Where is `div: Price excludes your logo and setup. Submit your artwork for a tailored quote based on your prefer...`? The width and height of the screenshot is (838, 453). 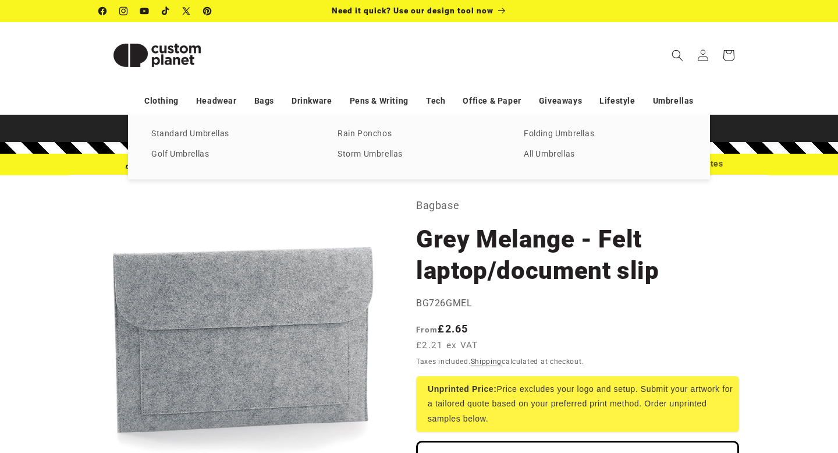 div: Price excludes your logo and setup. Submit your artwork for a tailored quote based on your prefer... is located at coordinates (578, 404).